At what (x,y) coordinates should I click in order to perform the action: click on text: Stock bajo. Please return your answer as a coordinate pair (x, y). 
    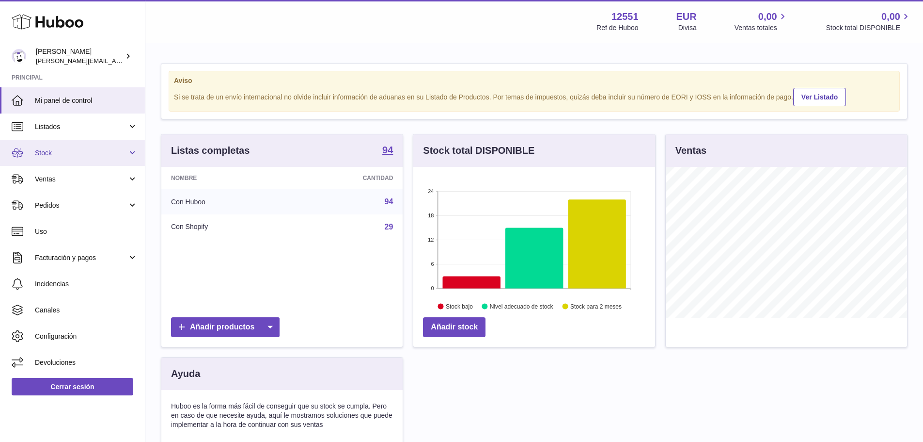
    Looking at the image, I should click on (460, 306).